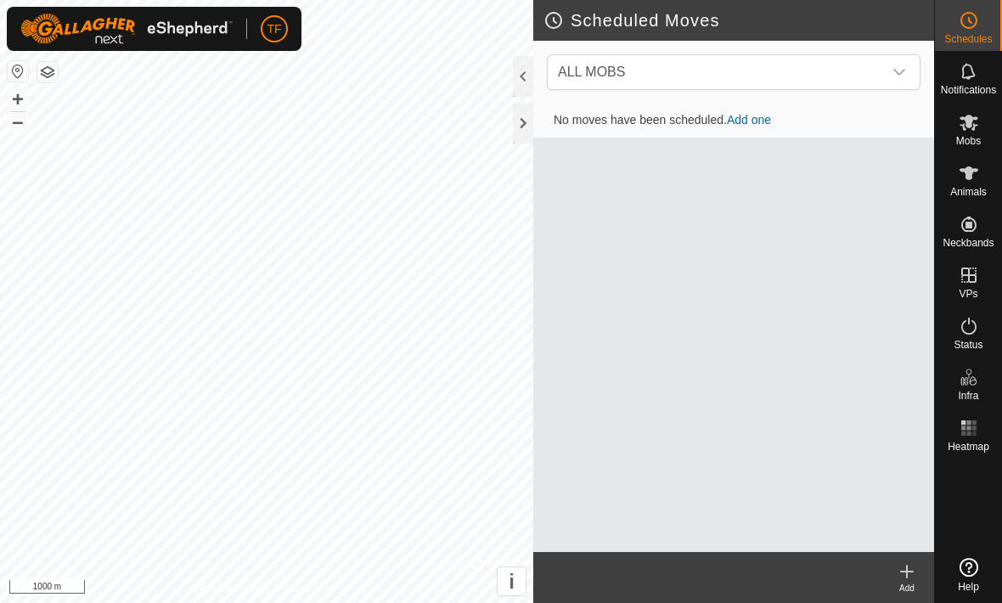  Describe the element at coordinates (968, 575) in the screenshot. I see `a: Help` at that location.